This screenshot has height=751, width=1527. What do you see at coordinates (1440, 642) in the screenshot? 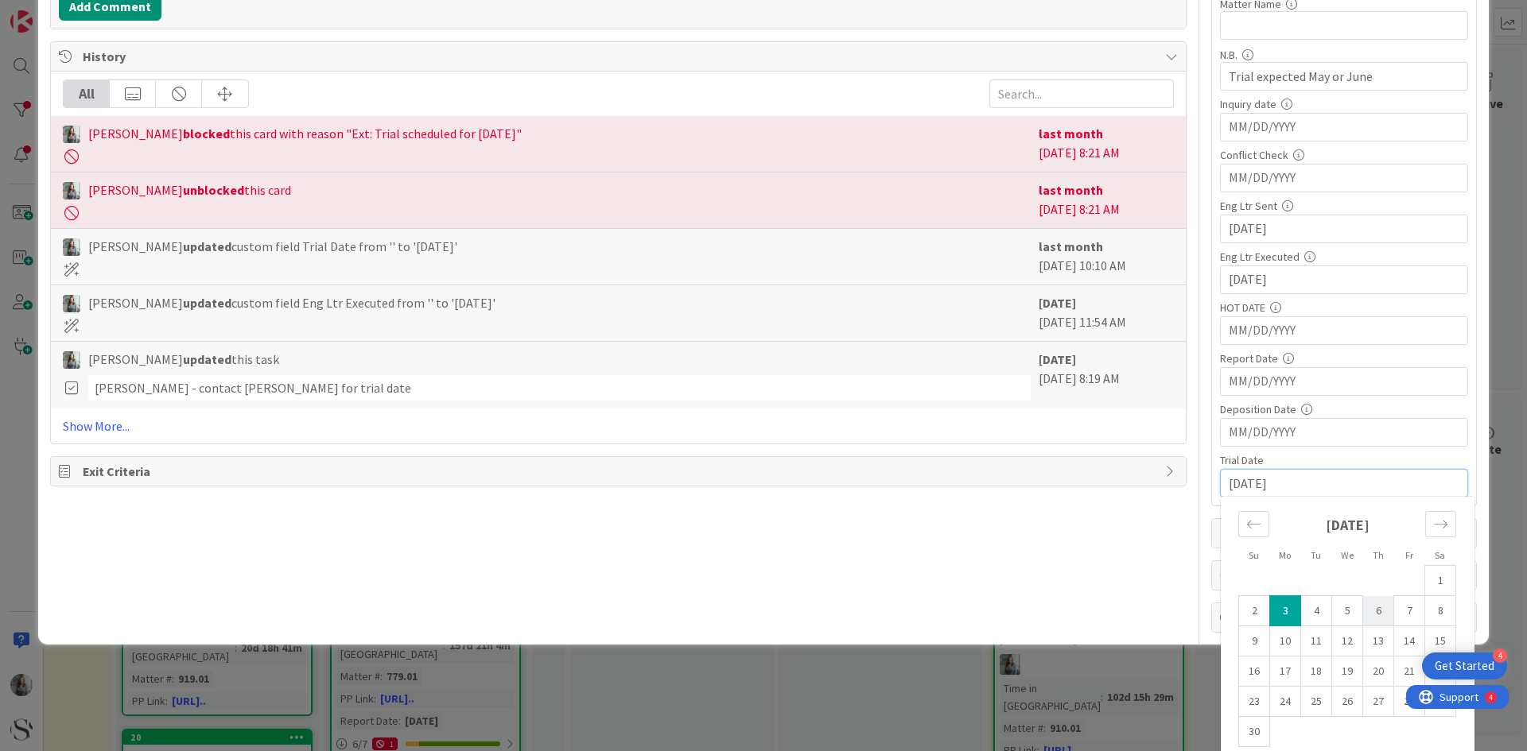
I see `td: Saturday, 11/15/2025 12:00 PM` at bounding box center [1440, 642].